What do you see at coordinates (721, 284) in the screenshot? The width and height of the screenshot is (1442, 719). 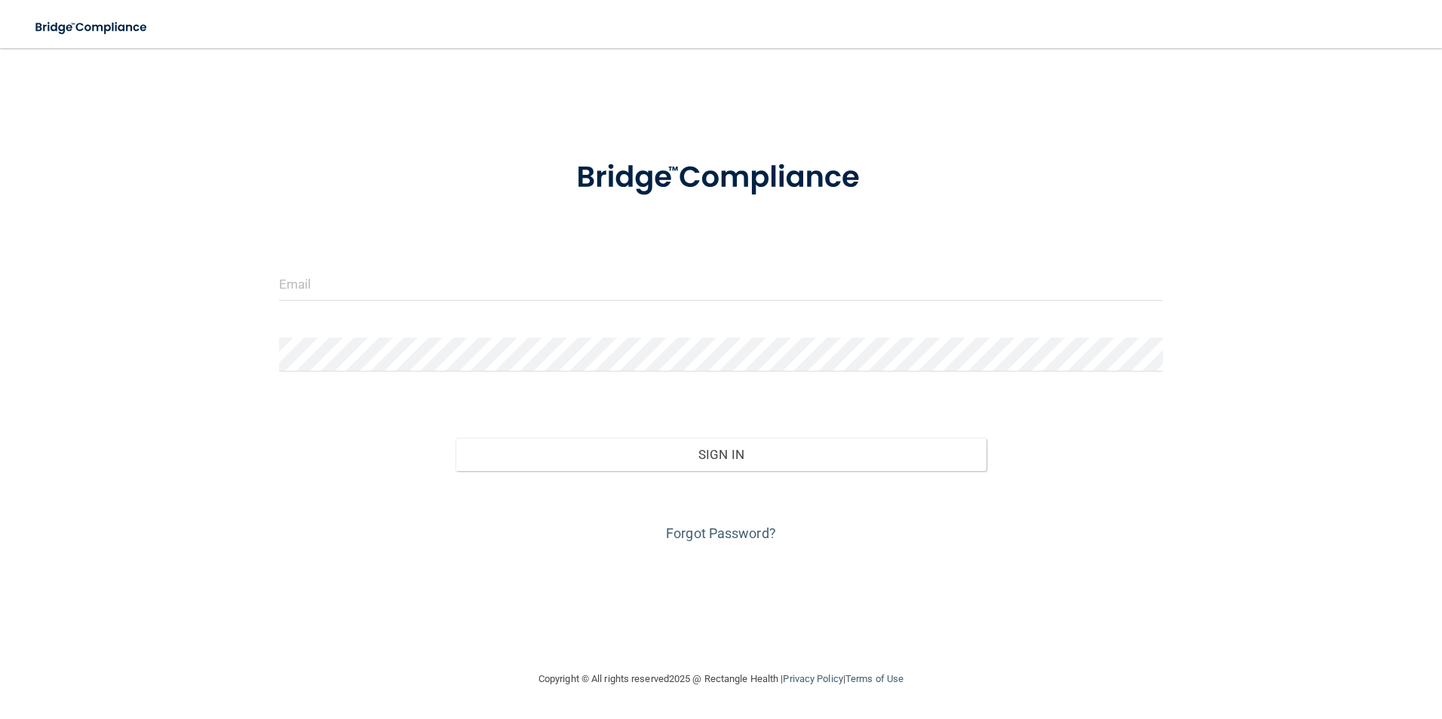 I see `input: Email` at bounding box center [721, 284].